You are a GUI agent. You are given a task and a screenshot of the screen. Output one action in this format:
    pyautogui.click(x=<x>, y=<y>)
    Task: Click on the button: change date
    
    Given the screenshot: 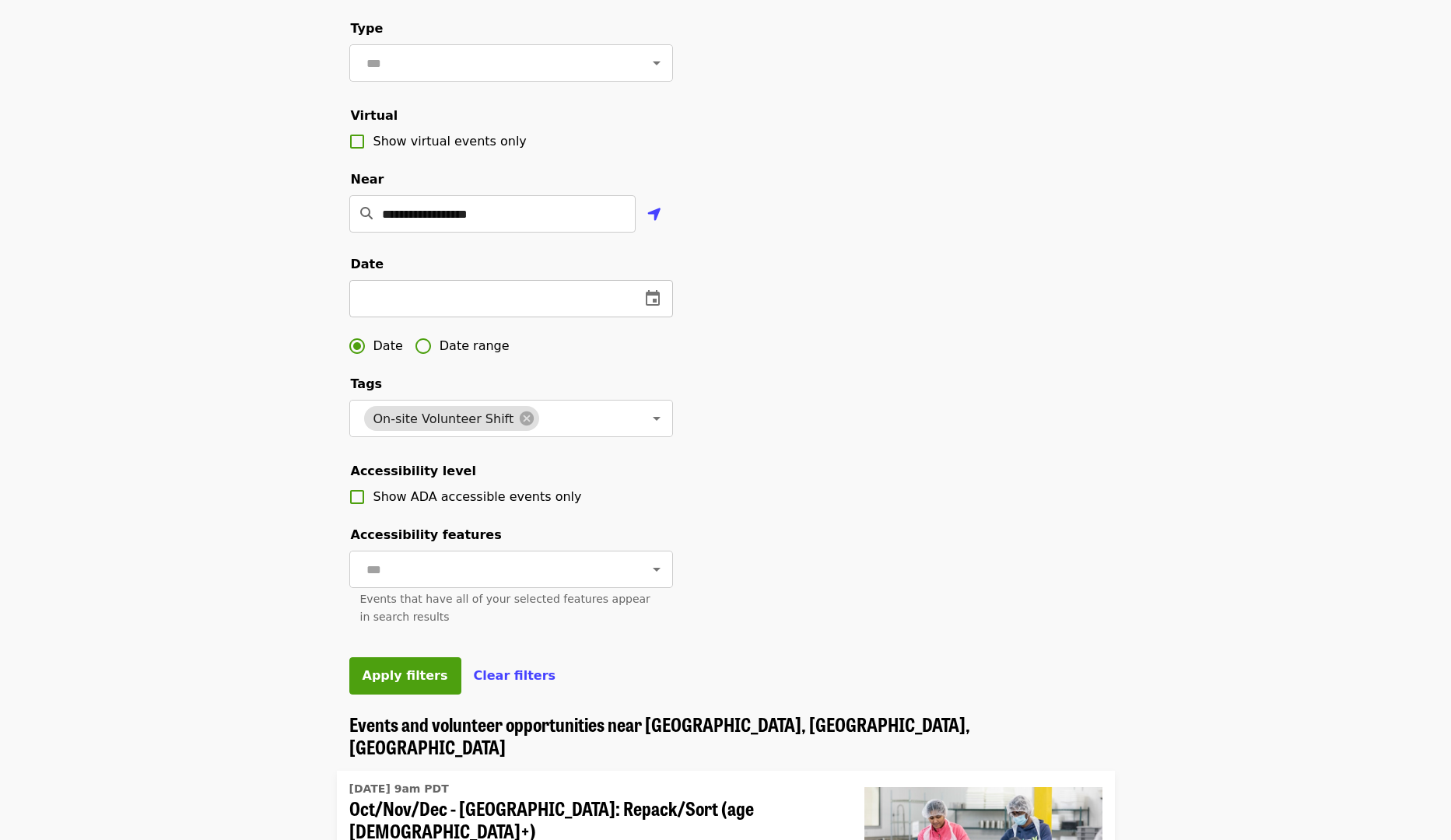 What is the action you would take?
    pyautogui.click(x=653, y=299)
    